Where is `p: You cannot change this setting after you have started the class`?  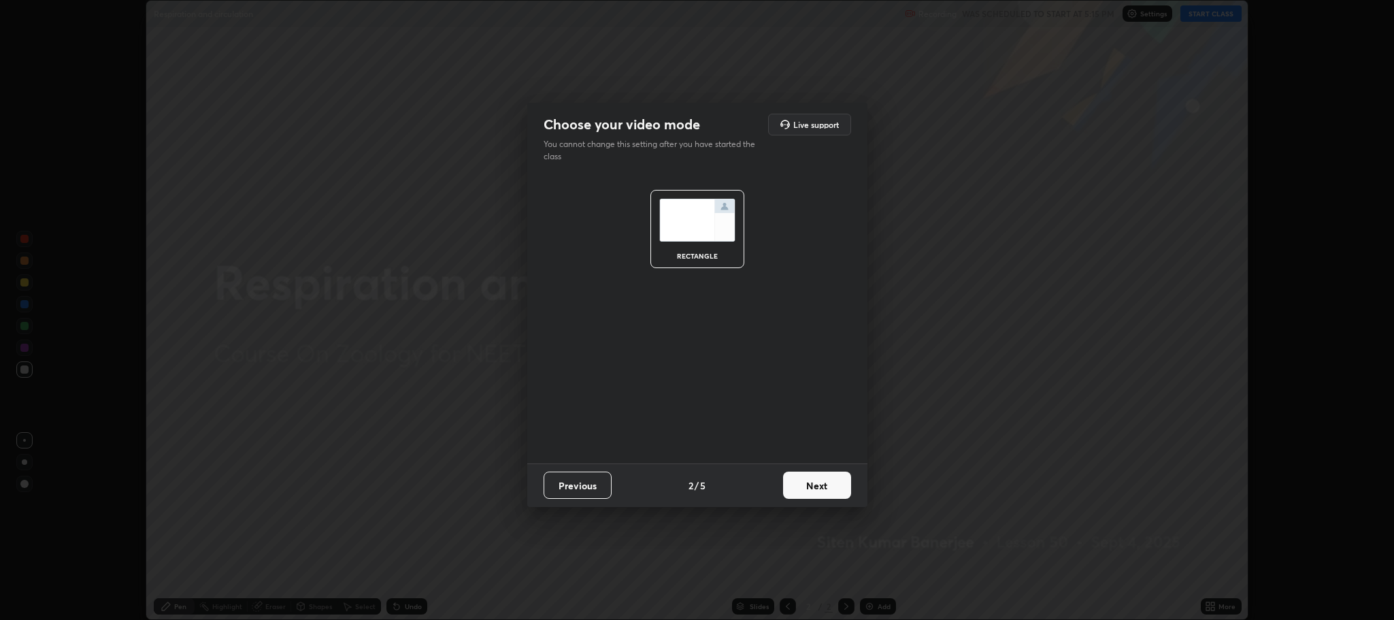
p: You cannot change this setting after you have started the class is located at coordinates (654, 150).